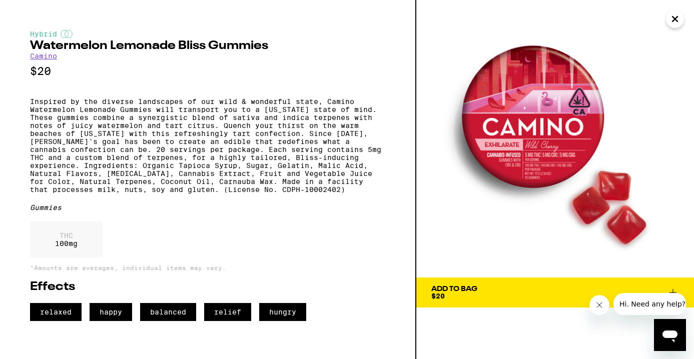 This screenshot has width=694, height=359. I want to click on div: Gummies, so click(208, 208).